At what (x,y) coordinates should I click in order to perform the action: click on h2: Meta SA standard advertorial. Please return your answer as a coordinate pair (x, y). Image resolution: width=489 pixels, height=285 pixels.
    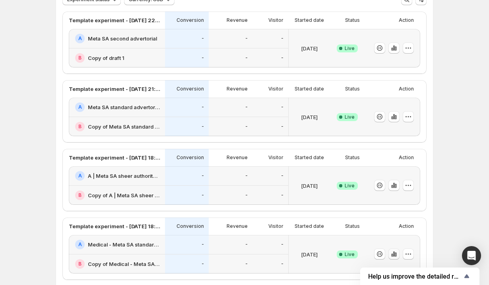
    Looking at the image, I should click on (124, 107).